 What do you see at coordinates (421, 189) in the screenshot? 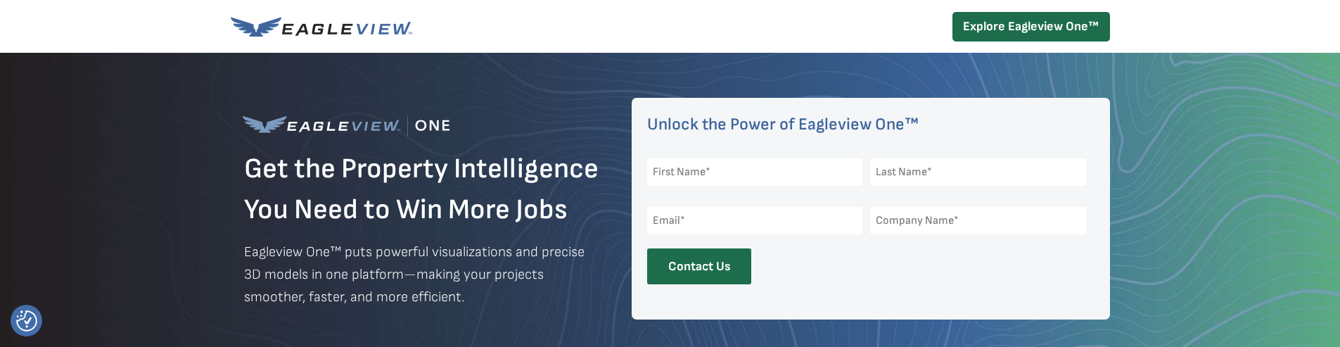
I see `span: Get the Property Intelligence You Need to Win More Jobs` at bounding box center [421, 189].